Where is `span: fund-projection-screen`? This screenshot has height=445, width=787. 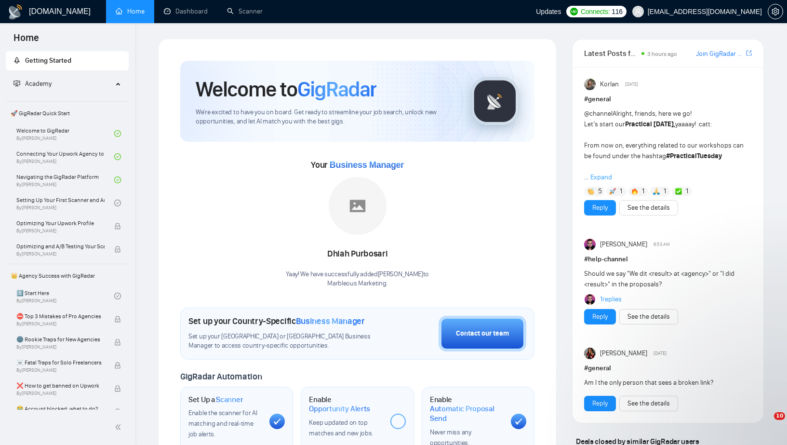
span: fund-projection-screen is located at coordinates (17, 83).